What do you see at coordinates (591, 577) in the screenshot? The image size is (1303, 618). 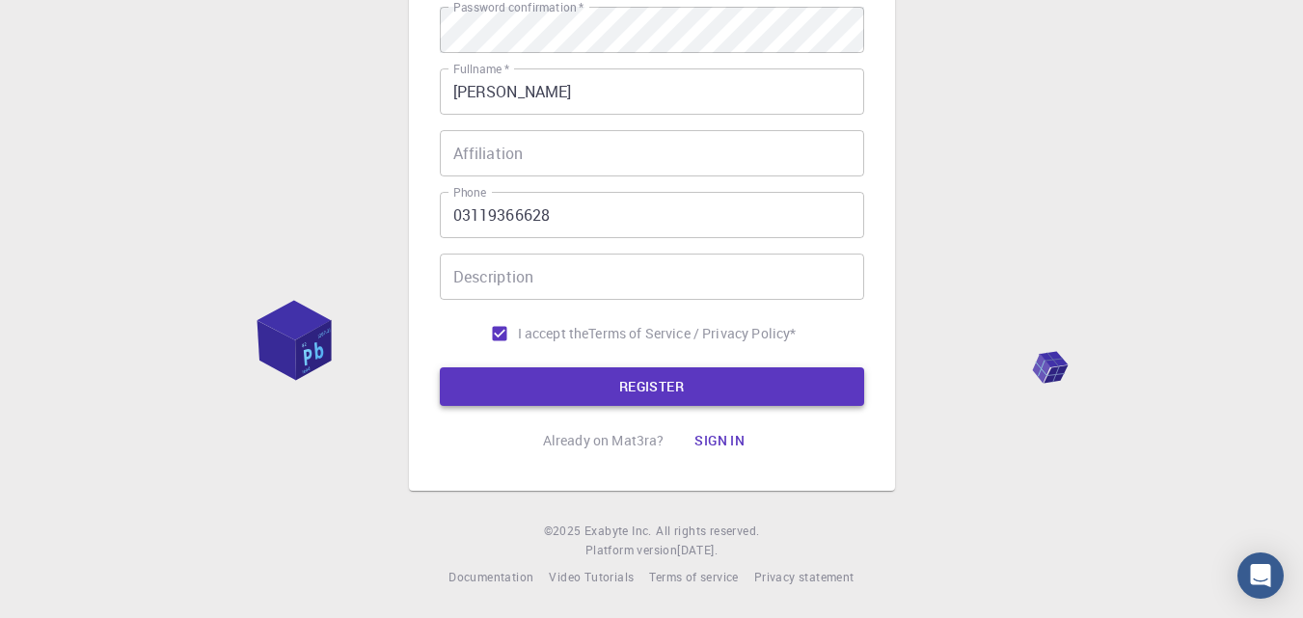 I see `span: Video Tutorials` at bounding box center [591, 577].